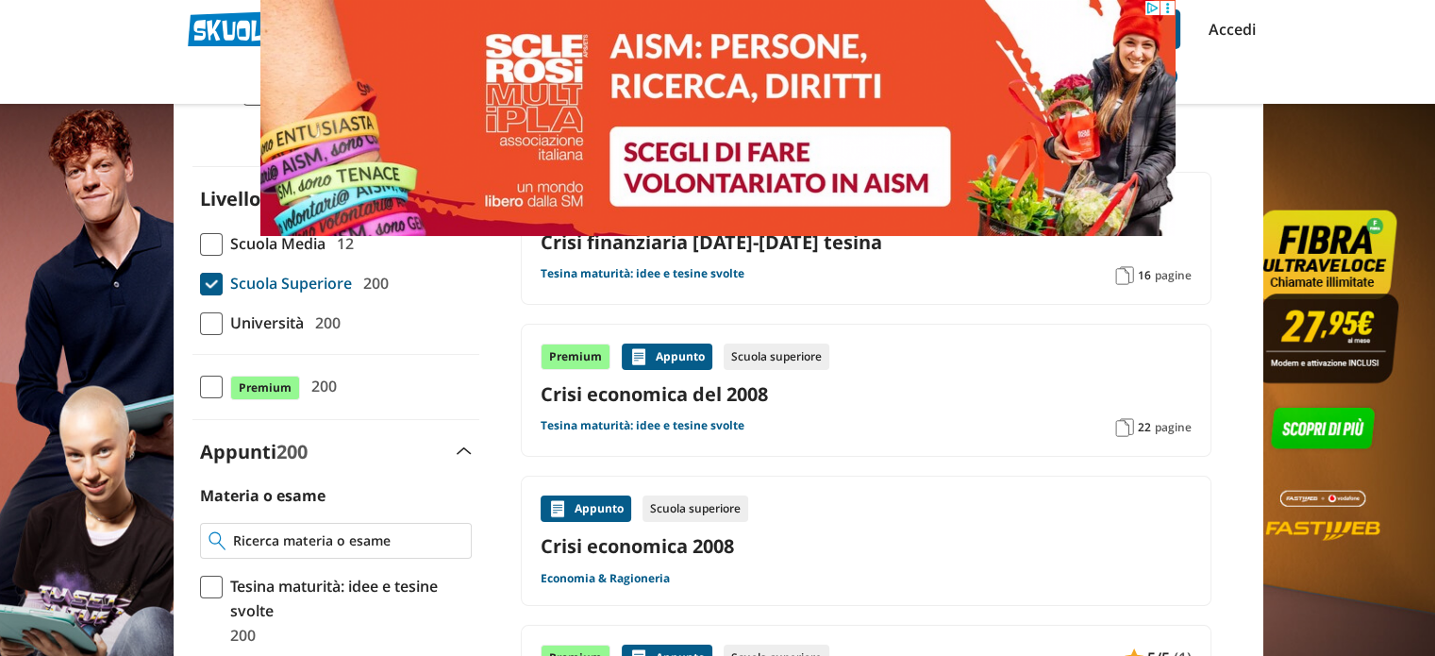 Image resolution: width=1435 pixels, height=656 pixels. Describe the element at coordinates (265, 388) in the screenshot. I see `span: Premium` at that location.